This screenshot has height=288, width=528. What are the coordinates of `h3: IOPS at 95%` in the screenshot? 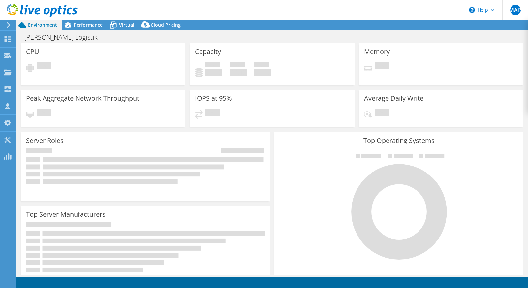 It's located at (213, 98).